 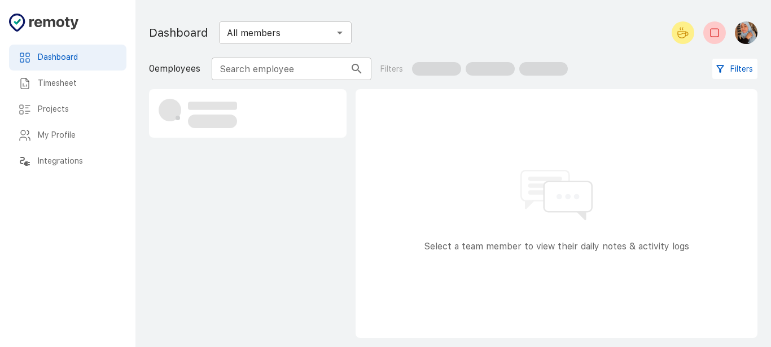 I want to click on p: Filters, so click(x=392, y=69).